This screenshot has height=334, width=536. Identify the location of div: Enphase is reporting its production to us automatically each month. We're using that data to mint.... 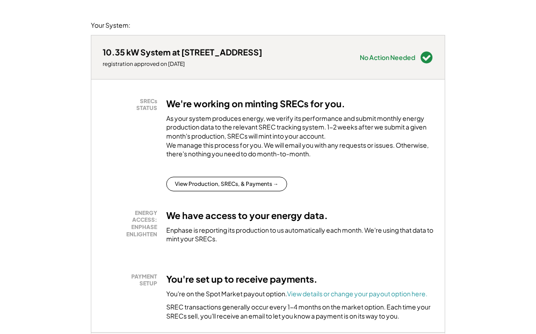
(300, 235).